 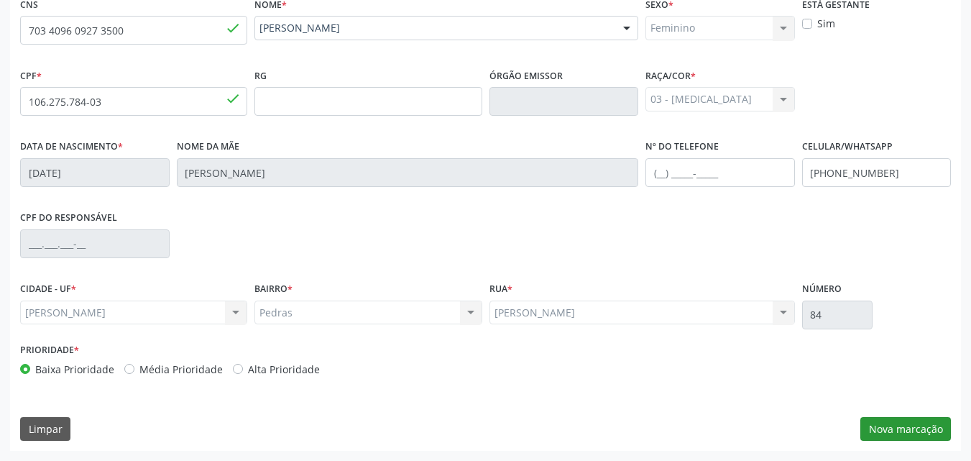 I want to click on label: CPF, so click(x=31, y=75).